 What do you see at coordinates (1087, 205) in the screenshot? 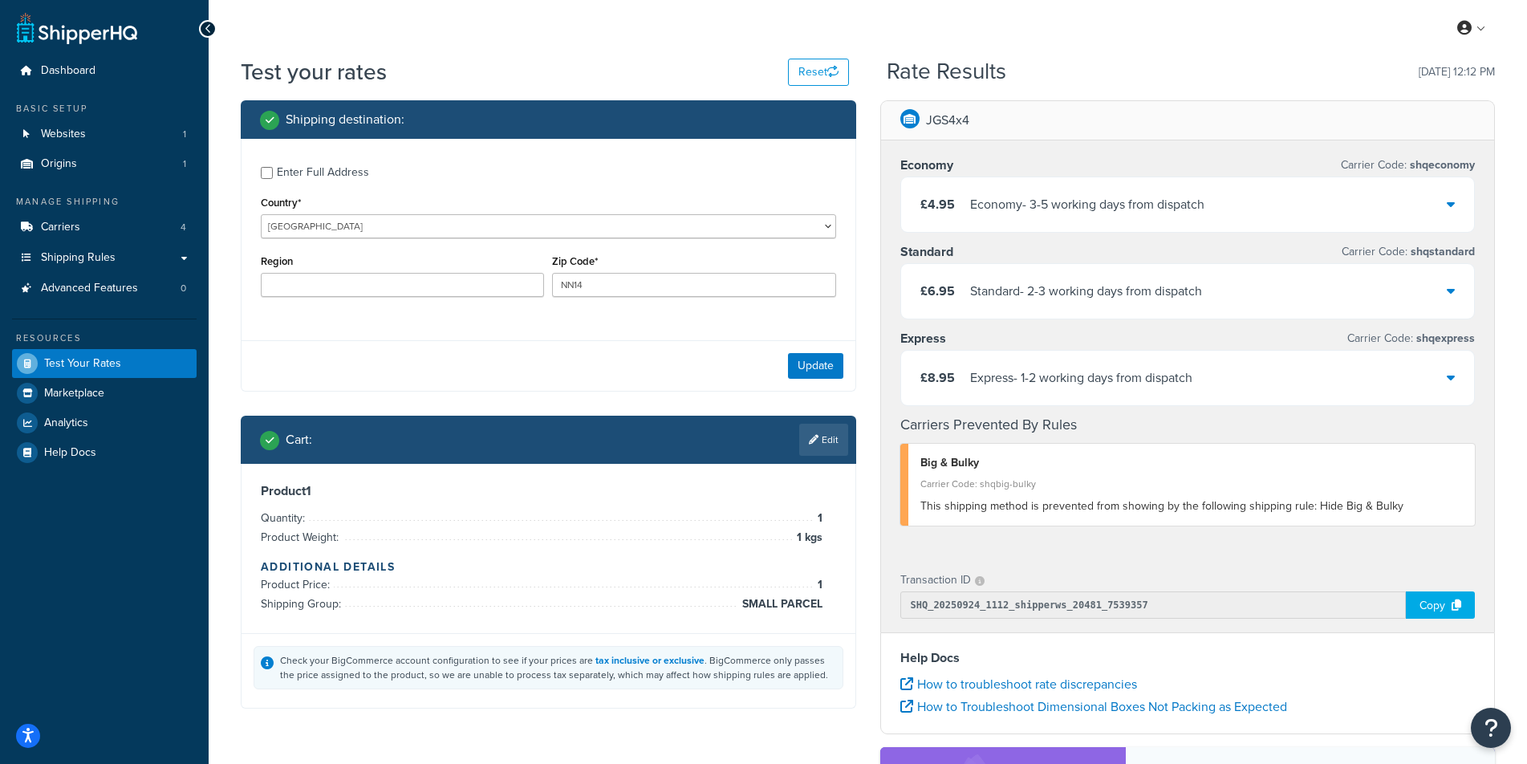
I see `div: Economy - 3-5 working days from dispatch` at bounding box center [1087, 205].